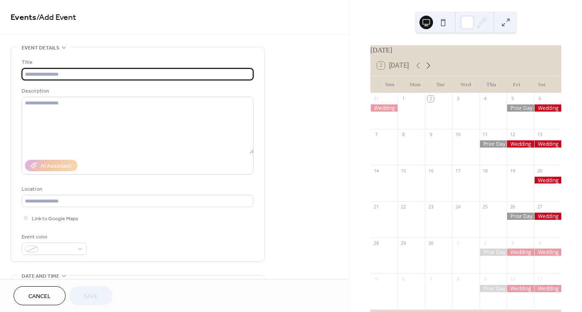 The height and width of the screenshot is (312, 582). What do you see at coordinates (512, 171) in the screenshot?
I see `div: 19` at bounding box center [512, 171].